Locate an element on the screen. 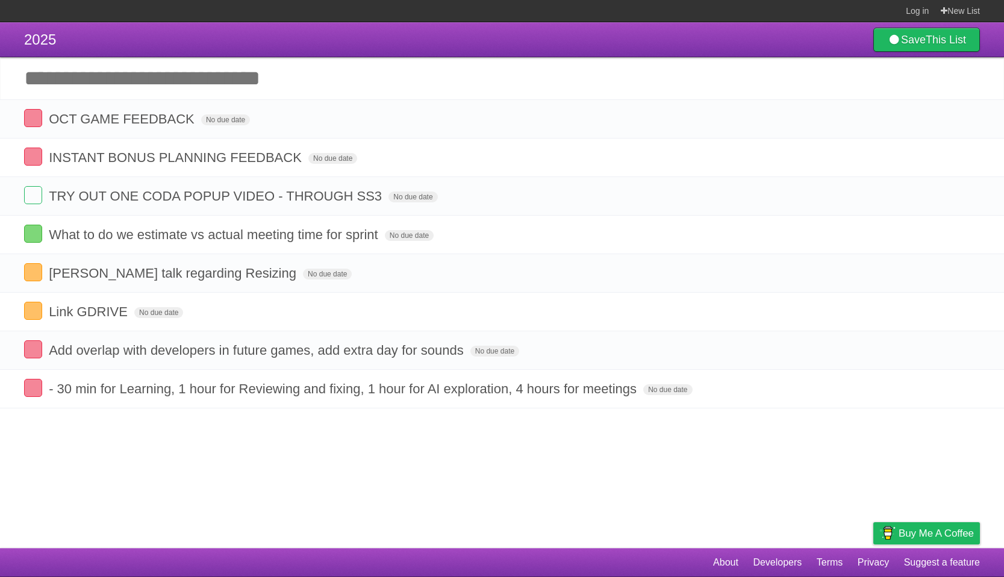 The image size is (1004, 577). span: Link GDRIVE is located at coordinates (90, 311).